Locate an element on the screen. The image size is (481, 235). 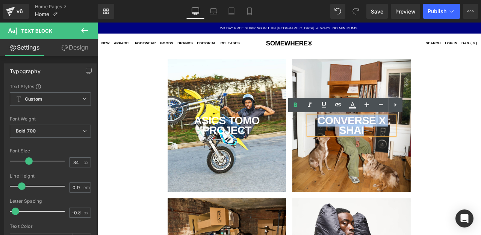
b: Bold 700 is located at coordinates (26, 131).